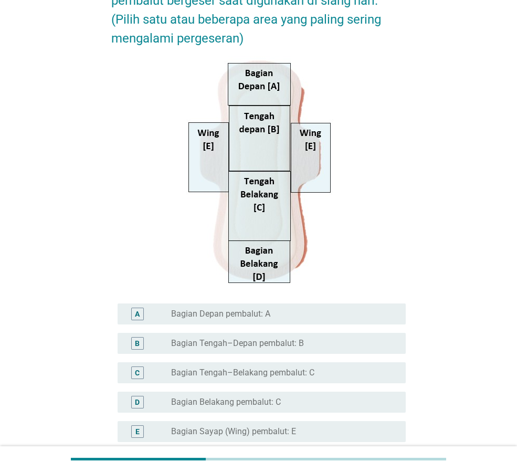  I want to click on div: A, so click(137, 313).